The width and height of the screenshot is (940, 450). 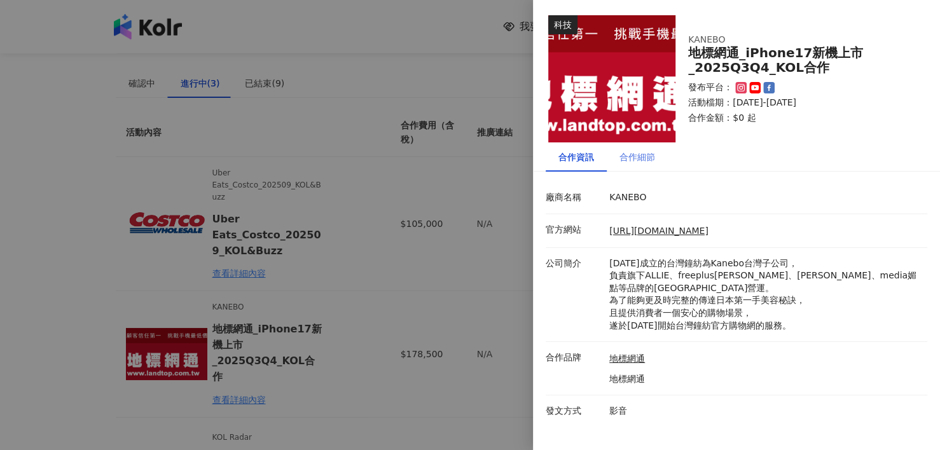 I want to click on p: 發文方式, so click(x=574, y=411).